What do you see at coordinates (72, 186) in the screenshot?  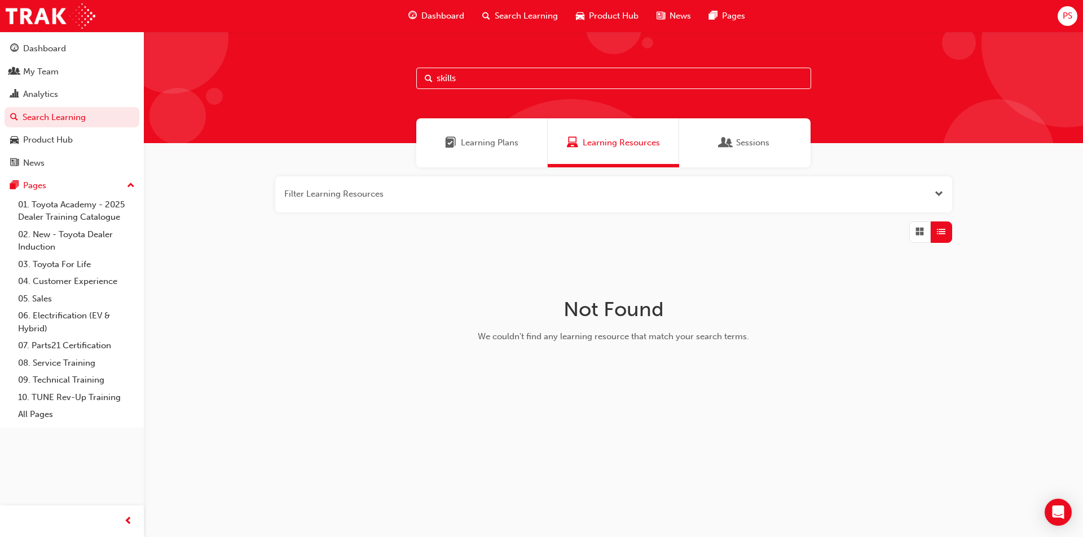 I see `button: Pages` at bounding box center [72, 186].